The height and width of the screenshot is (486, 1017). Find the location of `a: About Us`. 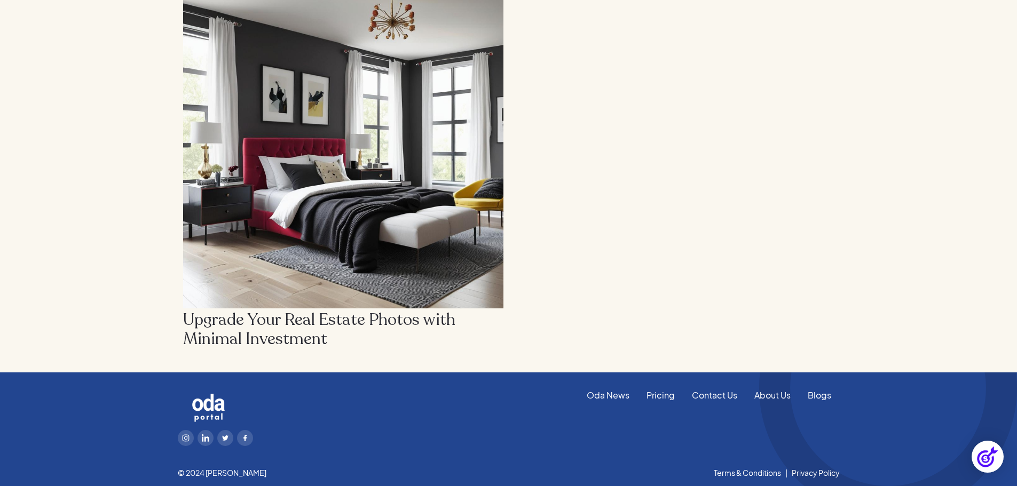

a: About Us is located at coordinates (773, 396).